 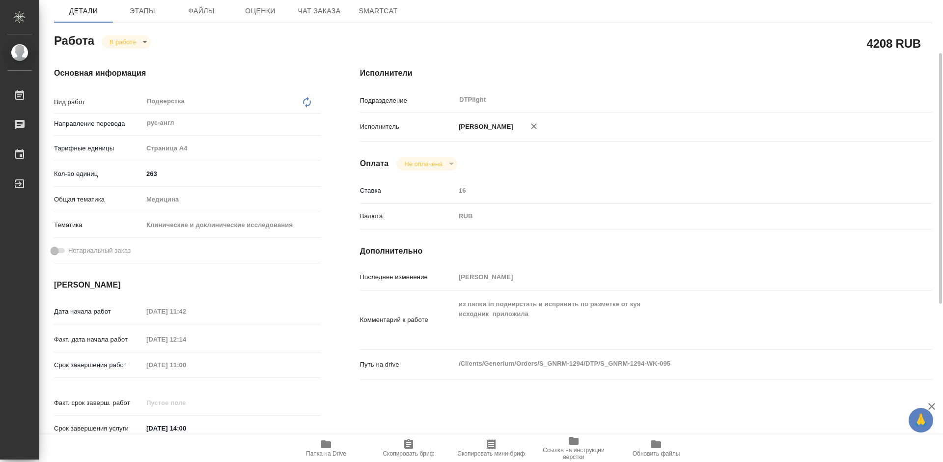 What do you see at coordinates (98, 365) in the screenshot?
I see `p: Срок завершения работ` at bounding box center [98, 365].